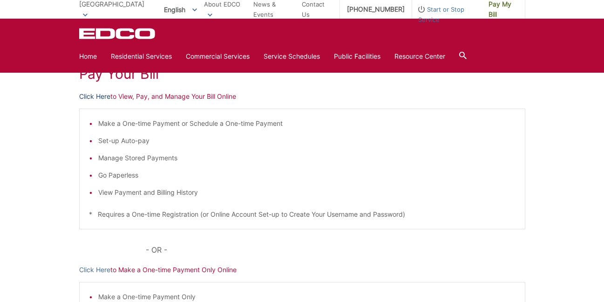  Describe the element at coordinates (307, 141) in the screenshot. I see `li: Set-up Auto-pay` at that location.